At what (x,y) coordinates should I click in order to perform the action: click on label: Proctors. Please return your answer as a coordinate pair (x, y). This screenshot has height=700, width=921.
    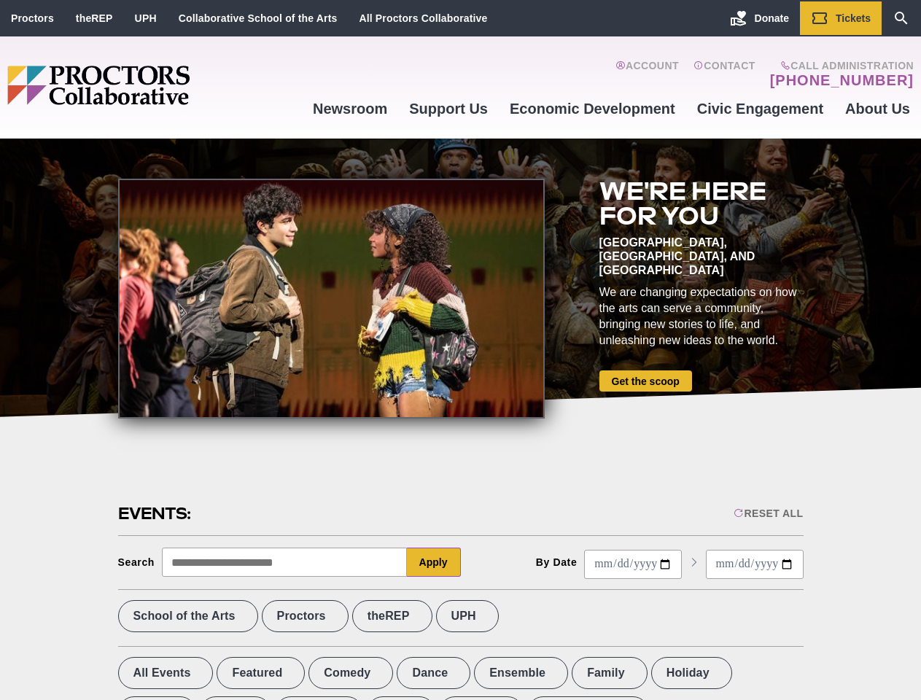
    Looking at the image, I should click on (305, 616).